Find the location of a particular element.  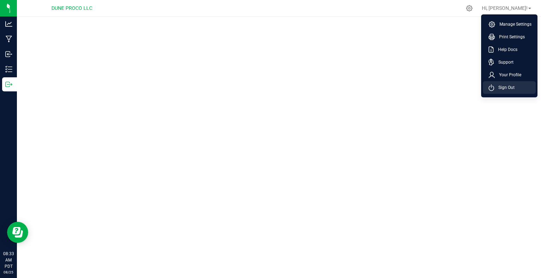

span: DUNE PROCO LLC is located at coordinates (72, 8).